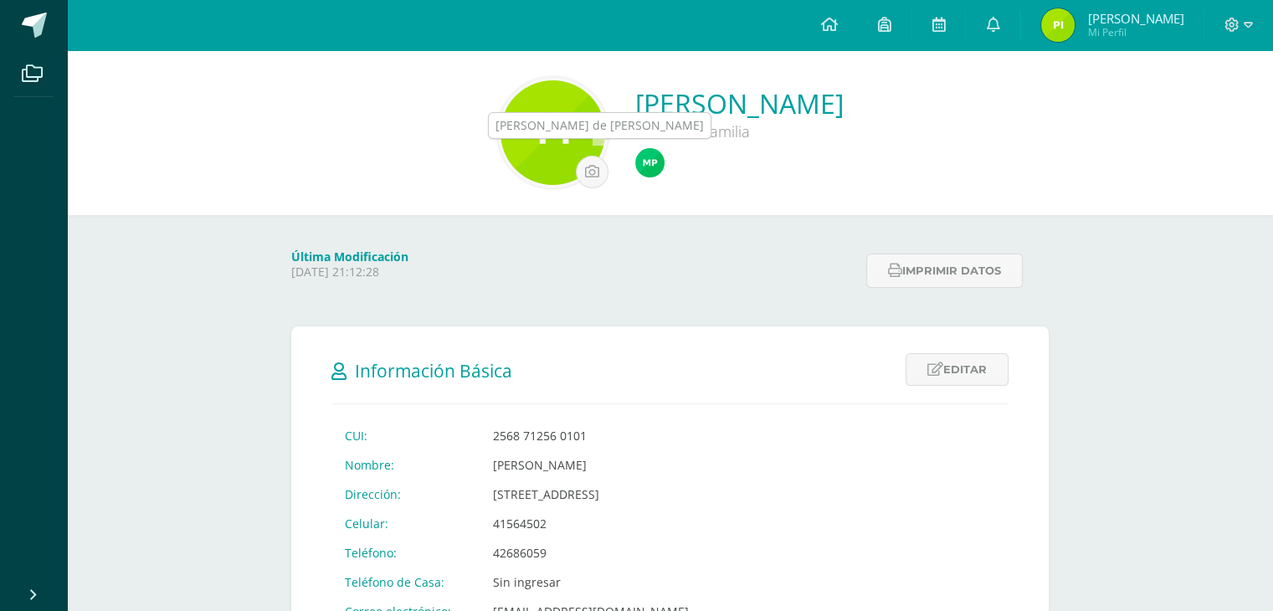 The width and height of the screenshot is (1273, 611). What do you see at coordinates (553, 132) in the screenshot?
I see `img: 8d8f907c4303bb7c28d87e42577a7037.png` at bounding box center [553, 132].